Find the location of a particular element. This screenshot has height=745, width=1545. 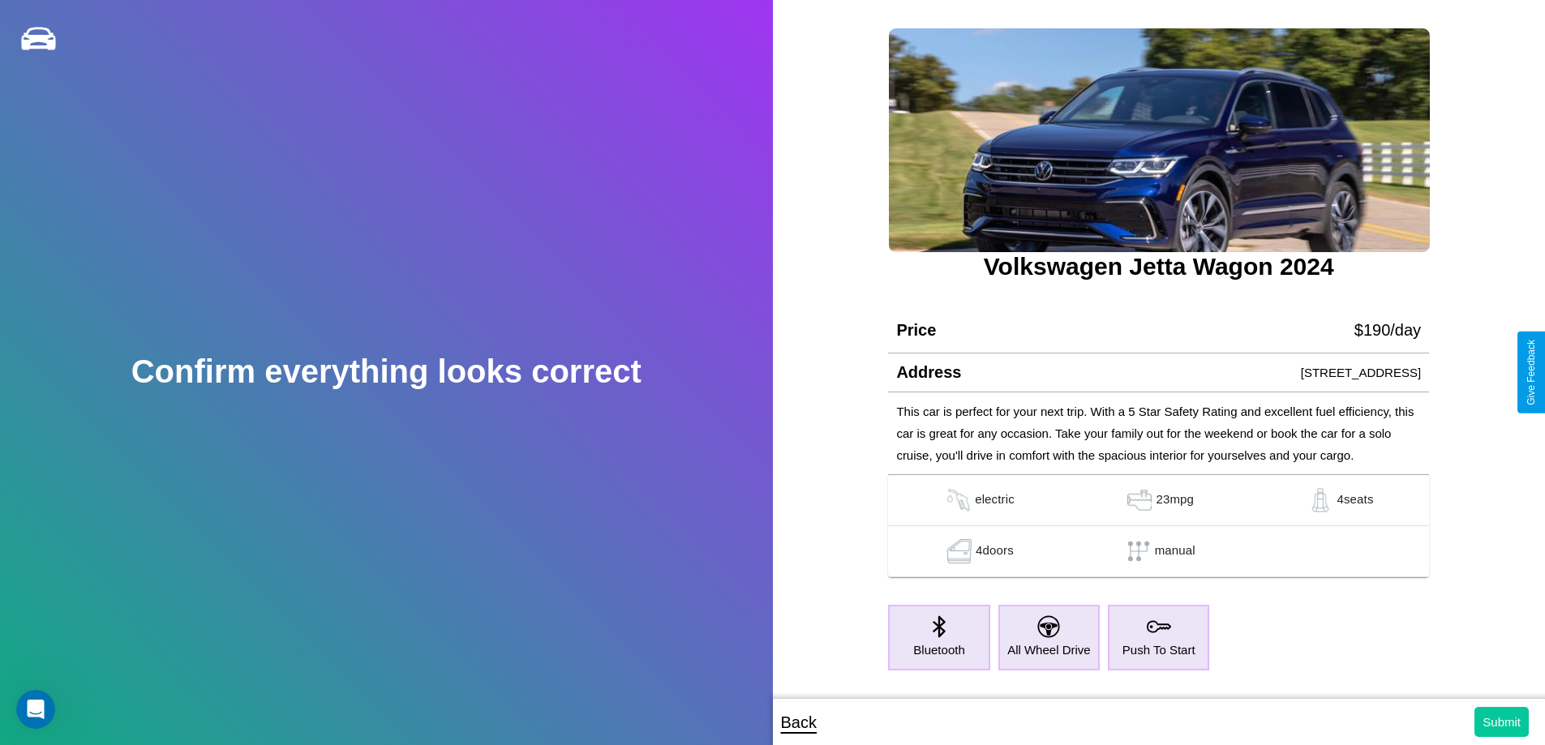

p: manual is located at coordinates (1175, 551).